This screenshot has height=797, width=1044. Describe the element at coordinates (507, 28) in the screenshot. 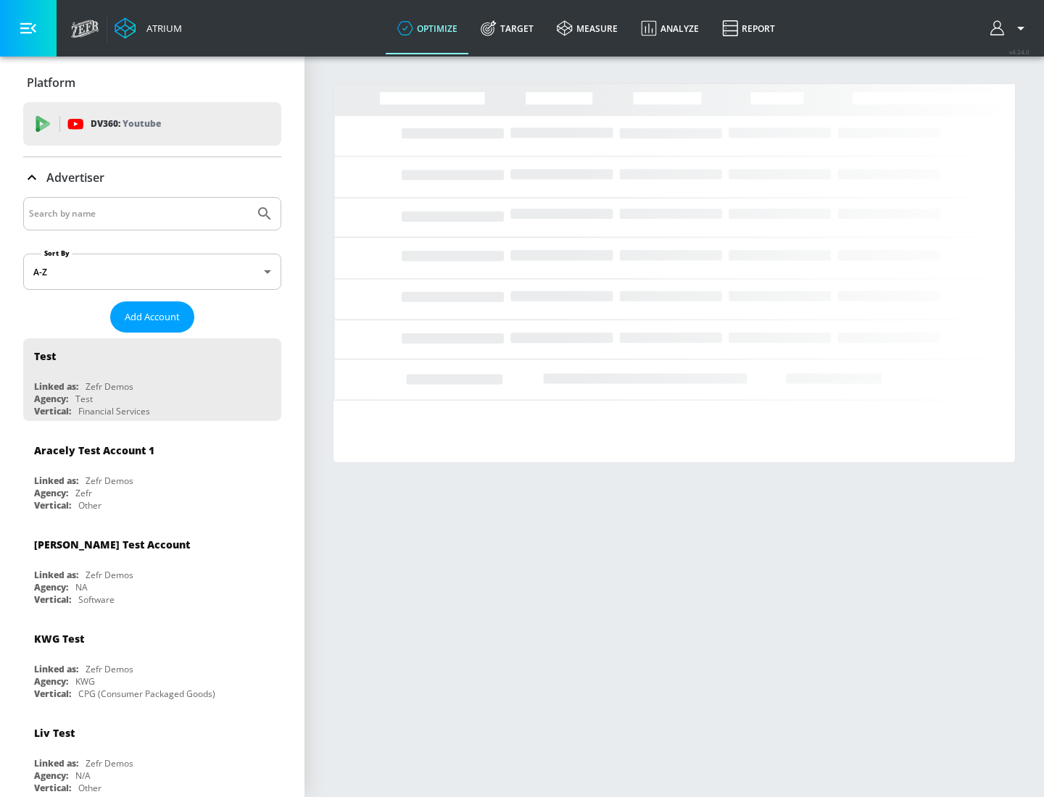

I see `a: Target` at that location.